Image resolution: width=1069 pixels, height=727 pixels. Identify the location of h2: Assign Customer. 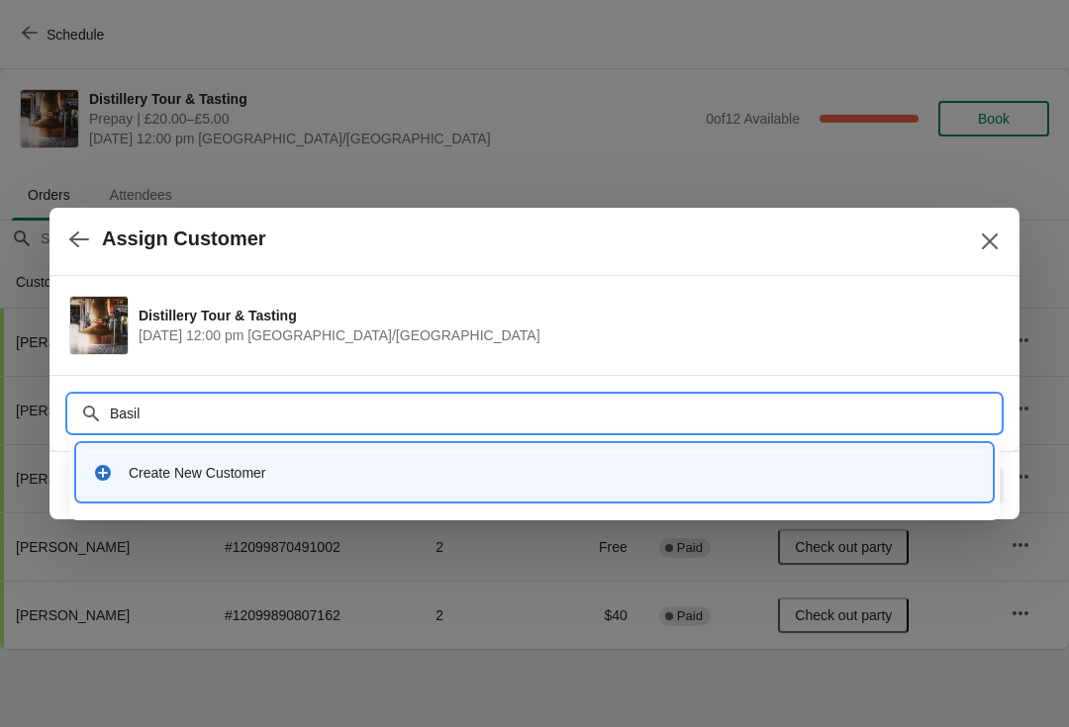
(184, 238).